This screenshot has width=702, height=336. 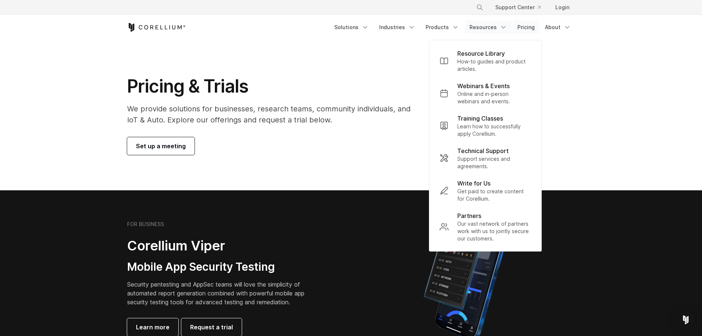 I want to click on a: Webinars & Events Online and in-person webinars and events., so click(x=485, y=93).